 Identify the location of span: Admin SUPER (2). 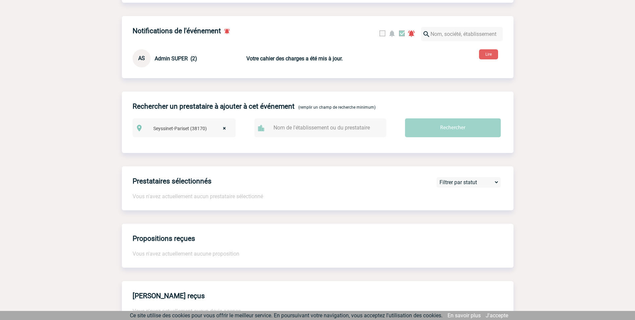
(176, 58).